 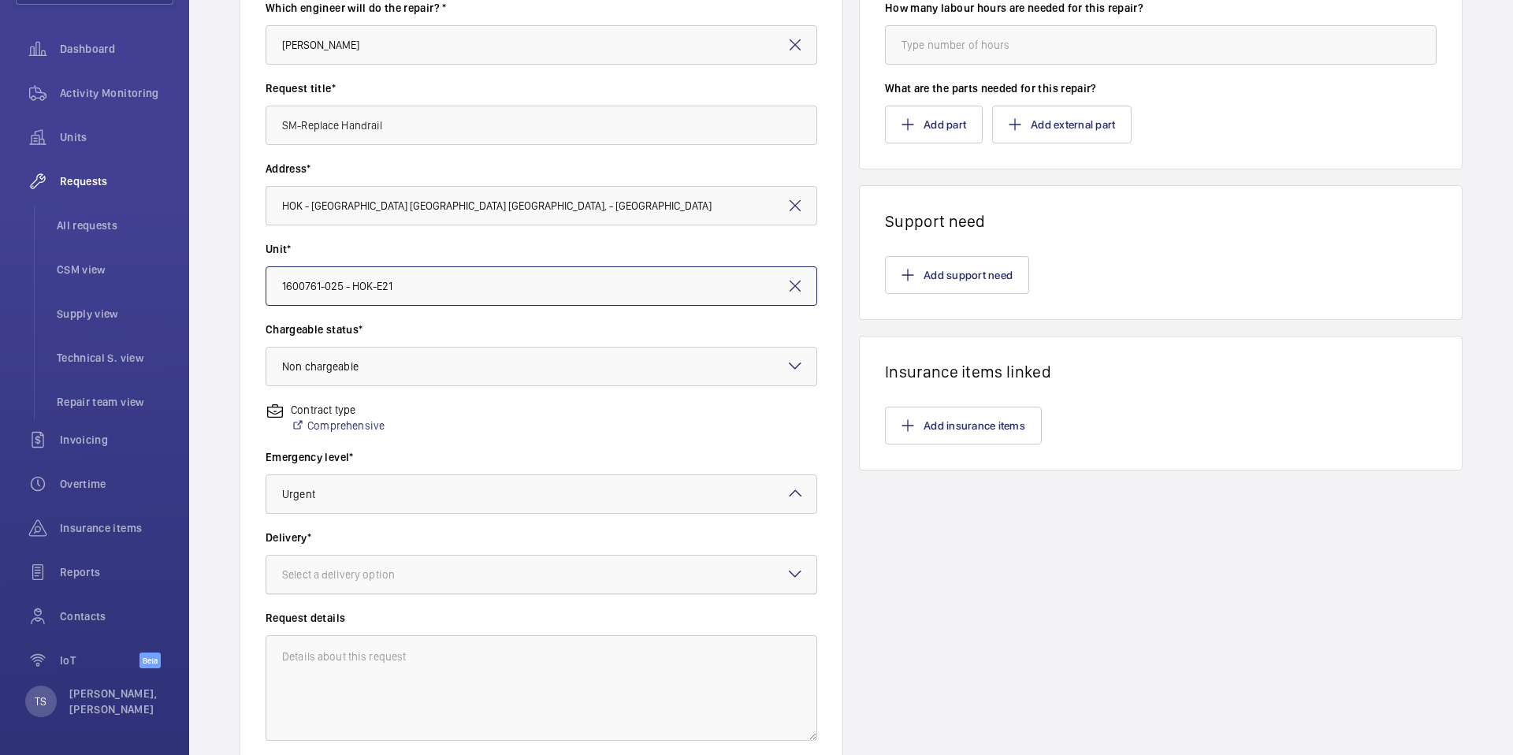 I want to click on input: Select engineer, so click(x=541, y=45).